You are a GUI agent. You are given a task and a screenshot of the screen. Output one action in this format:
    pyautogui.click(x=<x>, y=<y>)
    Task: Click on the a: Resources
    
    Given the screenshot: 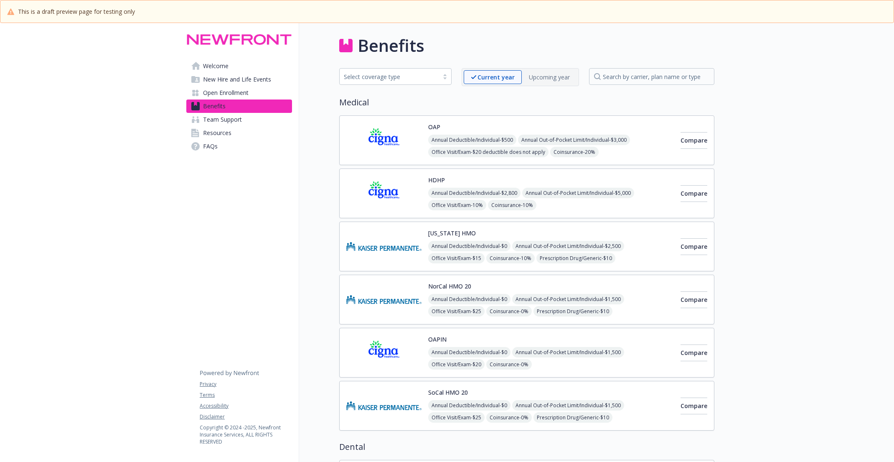 What is the action you would take?
    pyautogui.click(x=239, y=133)
    